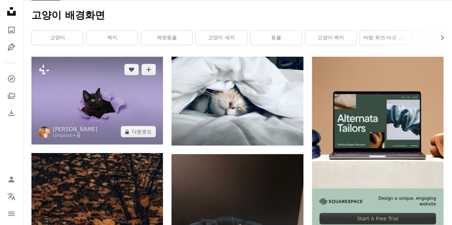 The width and height of the screenshot is (452, 225). What do you see at coordinates (11, 79) in the screenshot?
I see `a: 탐색` at bounding box center [11, 79].